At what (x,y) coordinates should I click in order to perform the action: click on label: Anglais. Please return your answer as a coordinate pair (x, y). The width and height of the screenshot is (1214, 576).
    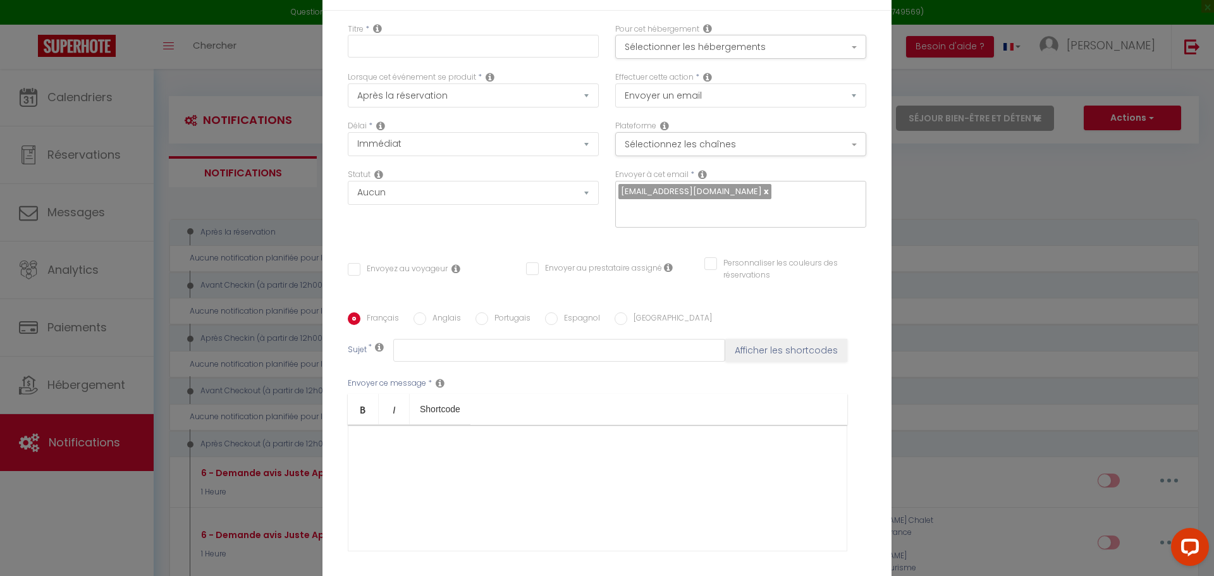
    Looking at the image, I should click on (443, 319).